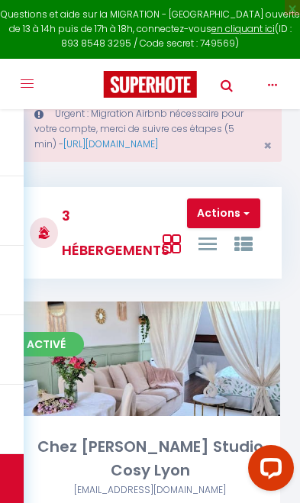 The width and height of the screenshot is (300, 503). What do you see at coordinates (208, 242) in the screenshot?
I see `a: Vue en Liste` at bounding box center [208, 242].